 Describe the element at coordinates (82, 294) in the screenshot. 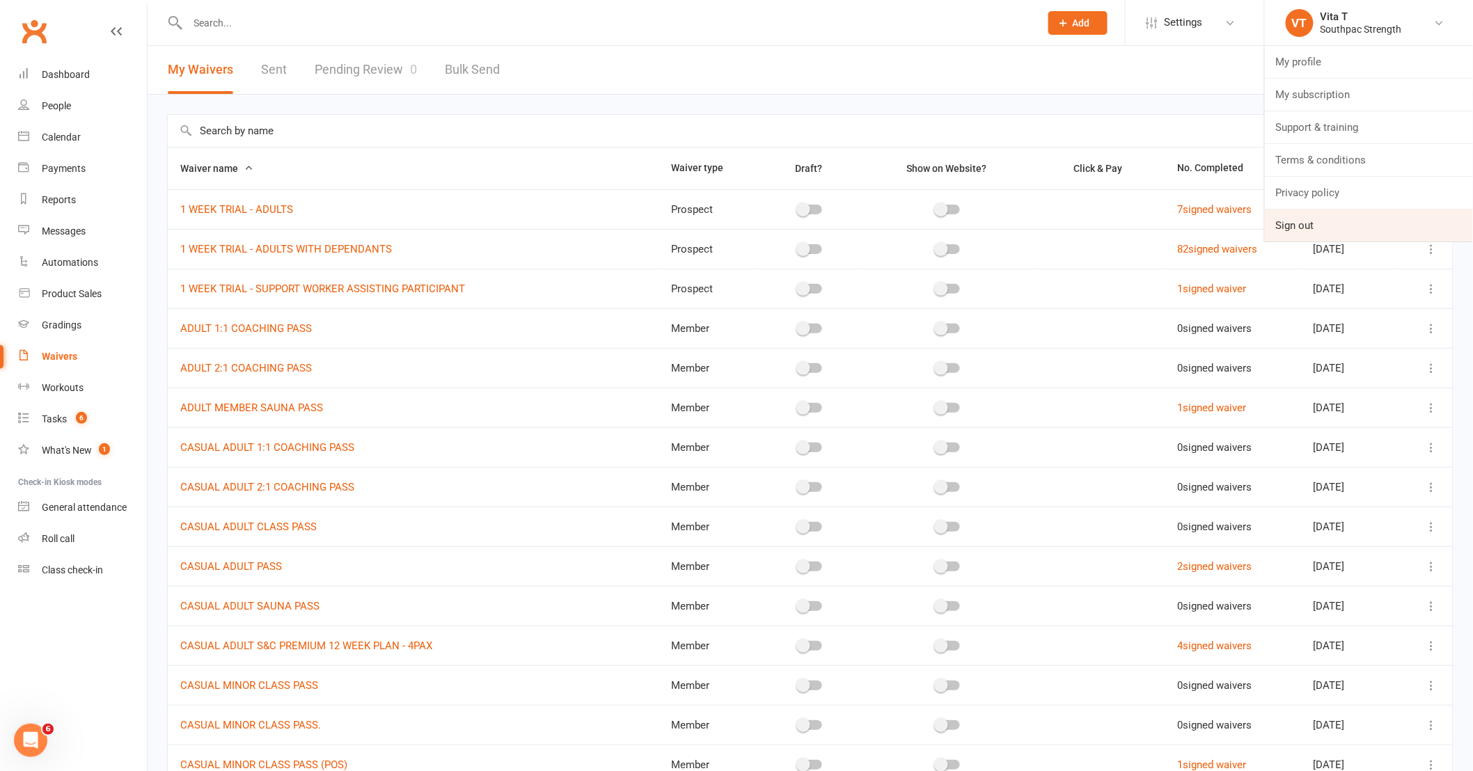

I see `a: Product Sales` at that location.